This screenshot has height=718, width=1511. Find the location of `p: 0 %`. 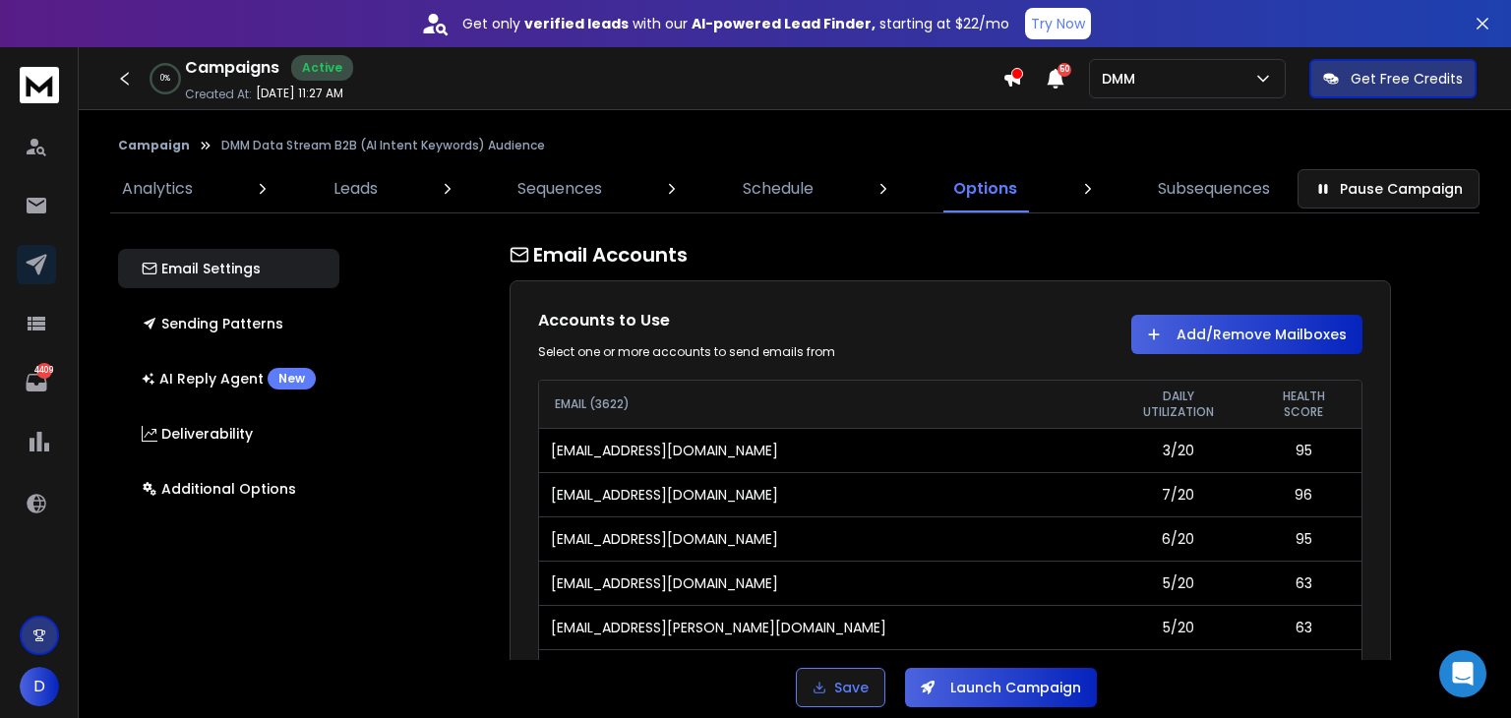

p: 0 % is located at coordinates (165, 79).